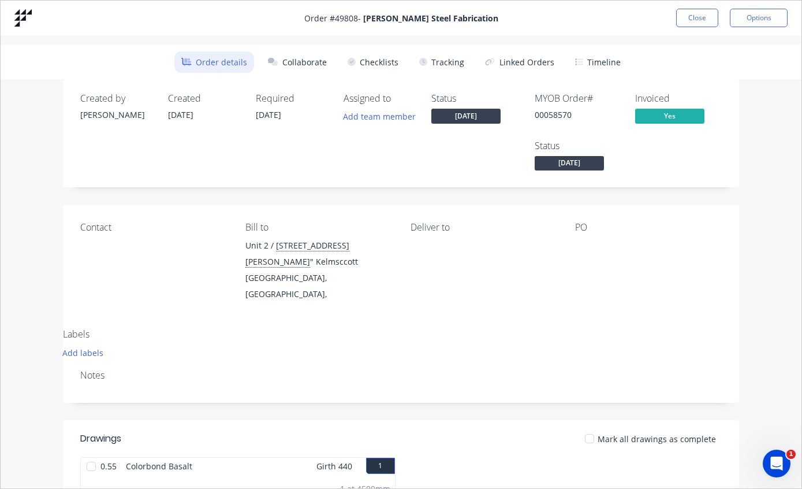 The image size is (802, 489). What do you see at coordinates (442, 62) in the screenshot?
I see `button: Tracking` at bounding box center [442, 62].